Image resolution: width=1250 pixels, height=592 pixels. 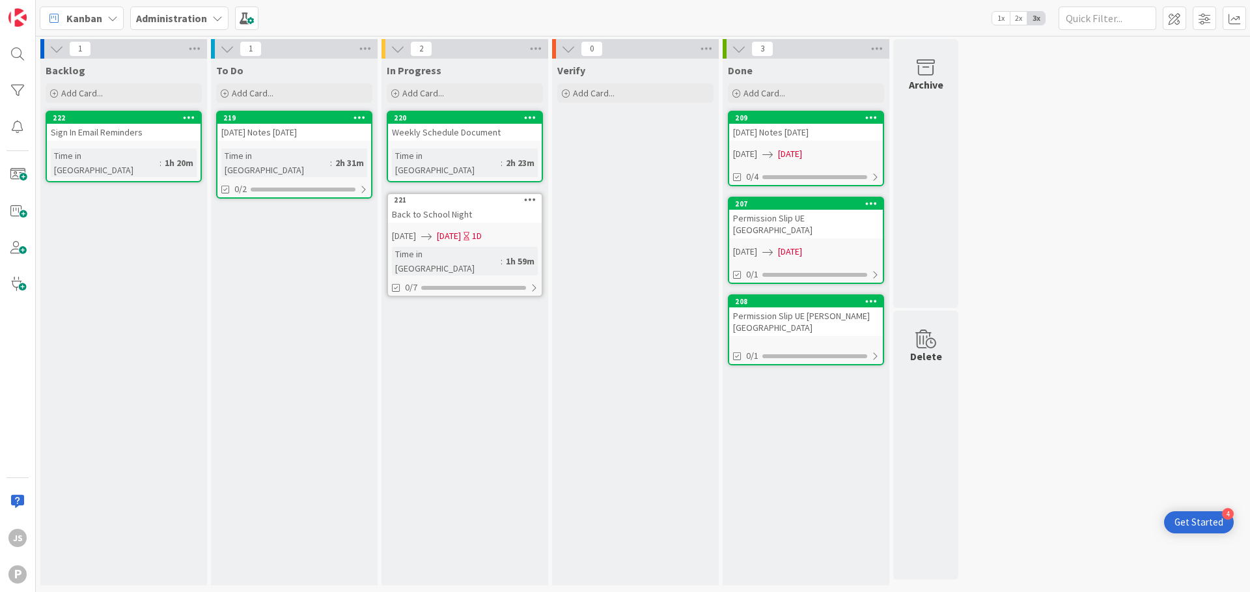 I want to click on div: Archive, so click(x=926, y=85).